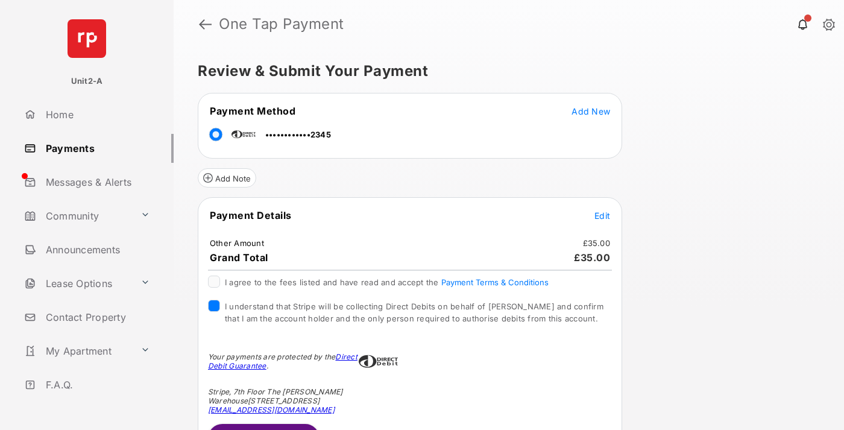 The image size is (844, 430). Describe the element at coordinates (227, 178) in the screenshot. I see `button: Add Note` at that location.